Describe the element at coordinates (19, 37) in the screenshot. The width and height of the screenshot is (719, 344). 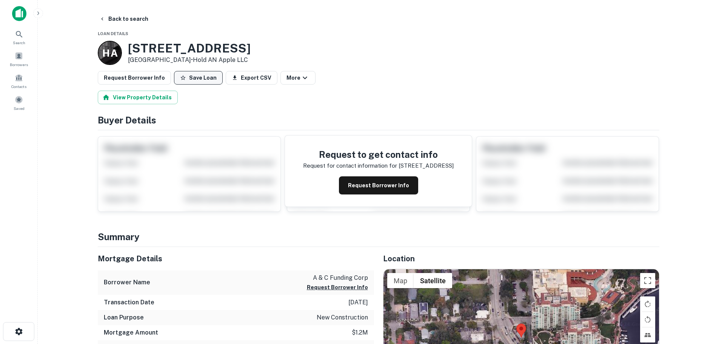
I see `a: Search` at that location.